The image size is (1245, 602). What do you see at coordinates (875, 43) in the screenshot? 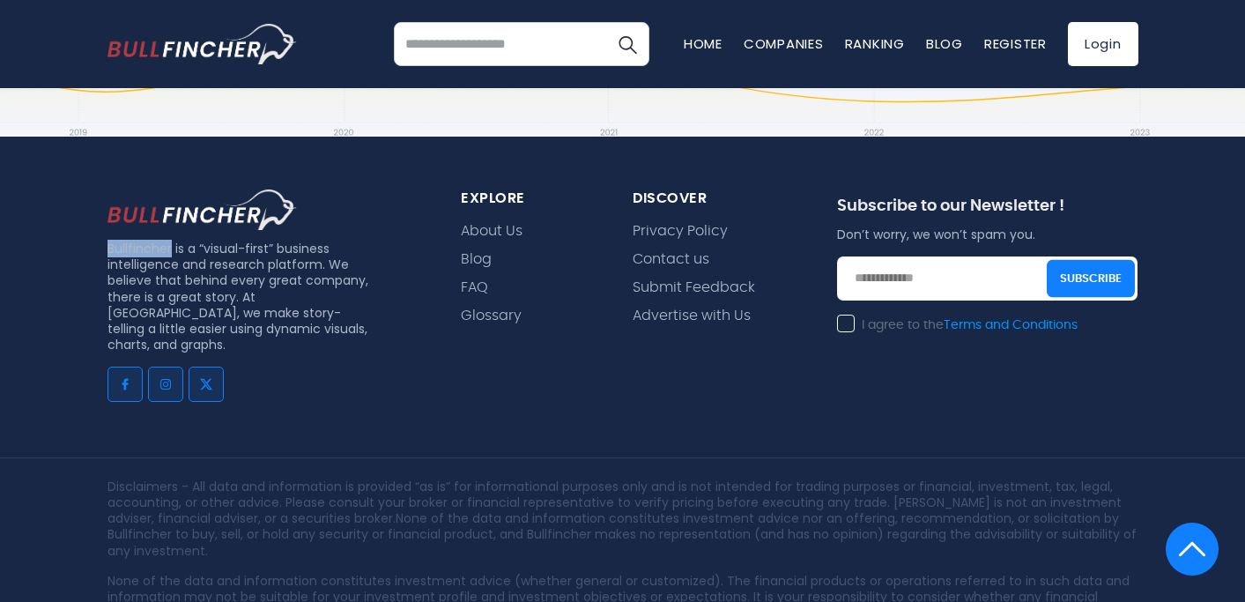
I see `a: Ranking` at bounding box center [875, 43].